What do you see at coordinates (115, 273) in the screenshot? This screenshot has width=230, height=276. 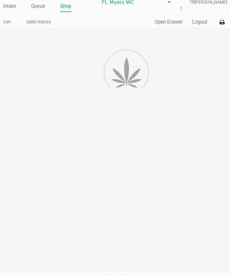 I see `span: Web: v1.40.0` at bounding box center [115, 273].